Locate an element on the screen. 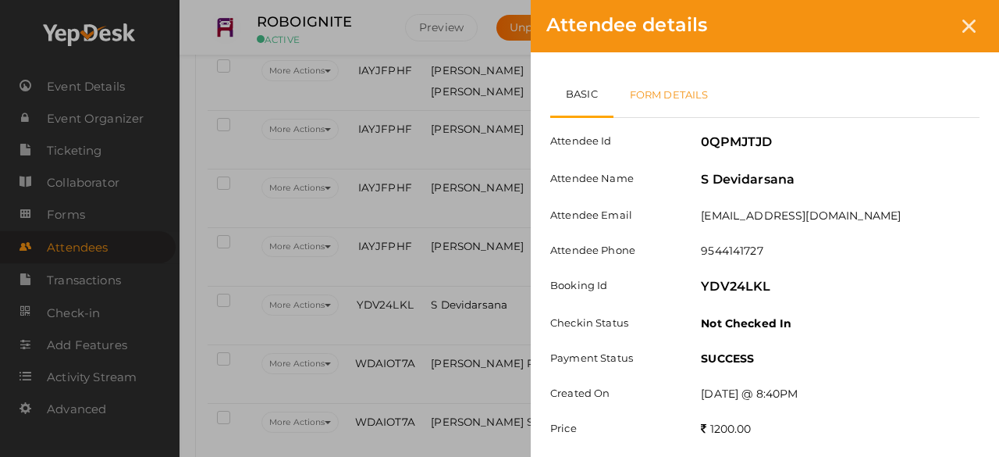 Image resolution: width=999 pixels, height=457 pixels. label: Attendee Phone is located at coordinates (614, 250).